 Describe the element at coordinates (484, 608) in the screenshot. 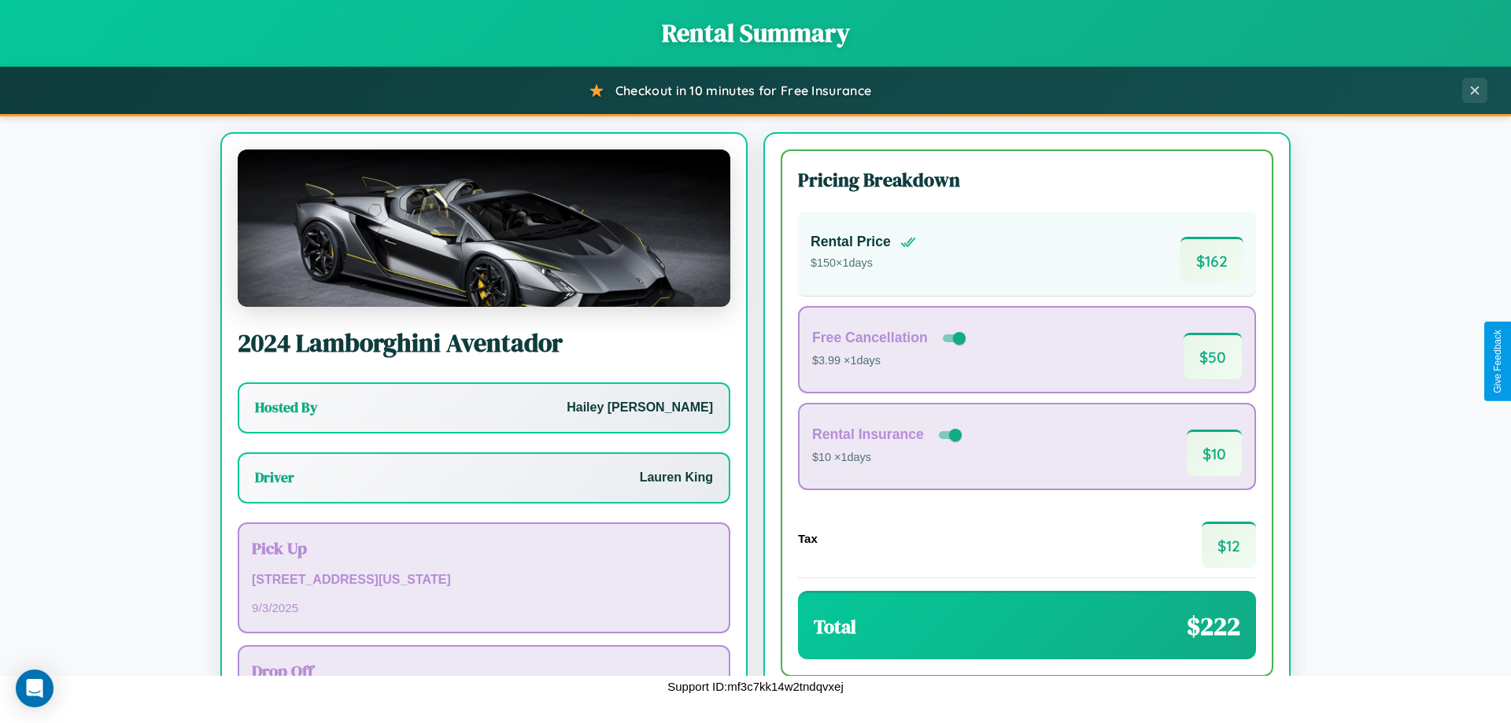

I see `p: 9 / 3 / 2025` at that location.